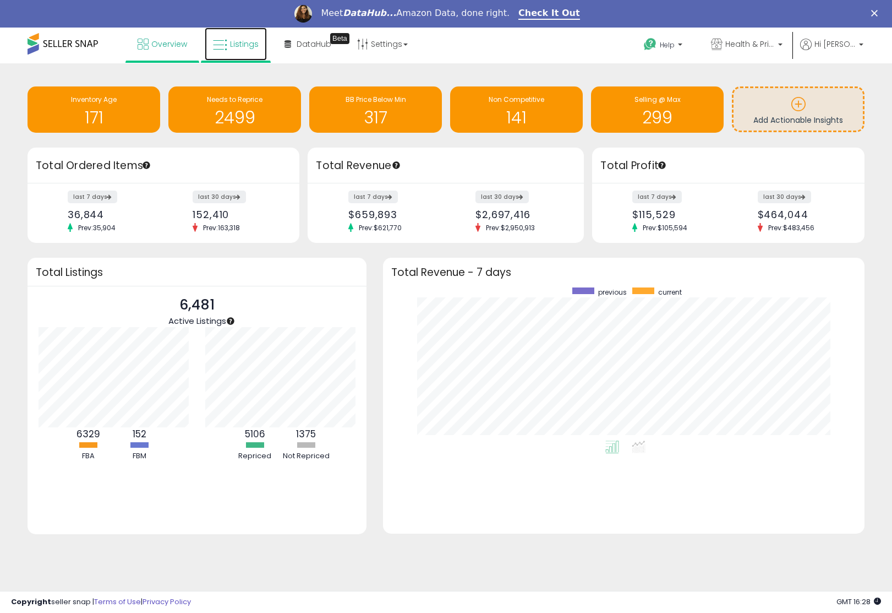 The image size is (892, 613). I want to click on span: Inventory Age, so click(94, 99).